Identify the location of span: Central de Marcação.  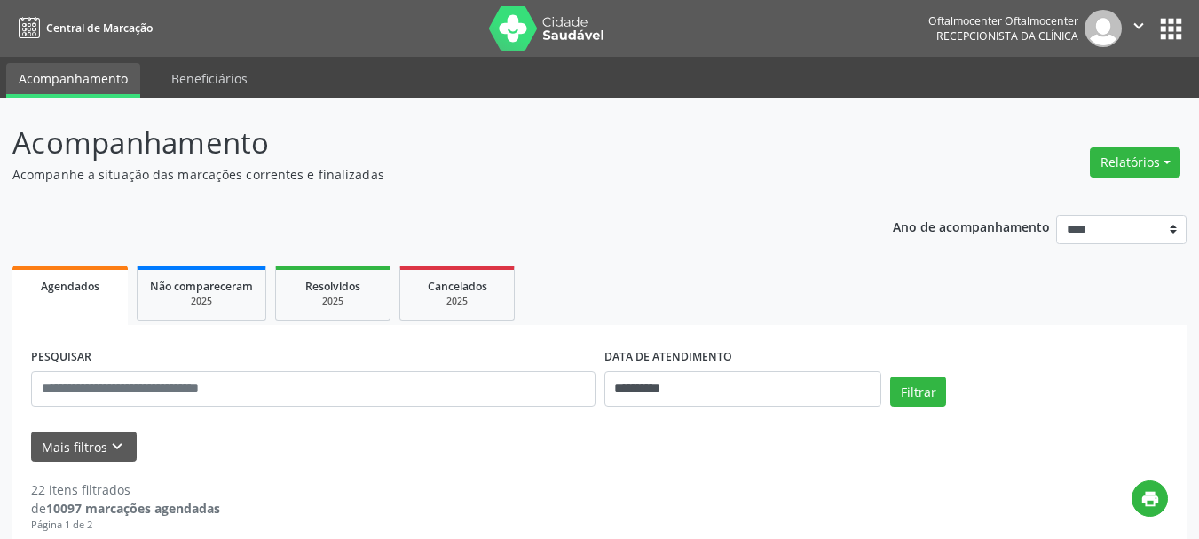
(99, 28).